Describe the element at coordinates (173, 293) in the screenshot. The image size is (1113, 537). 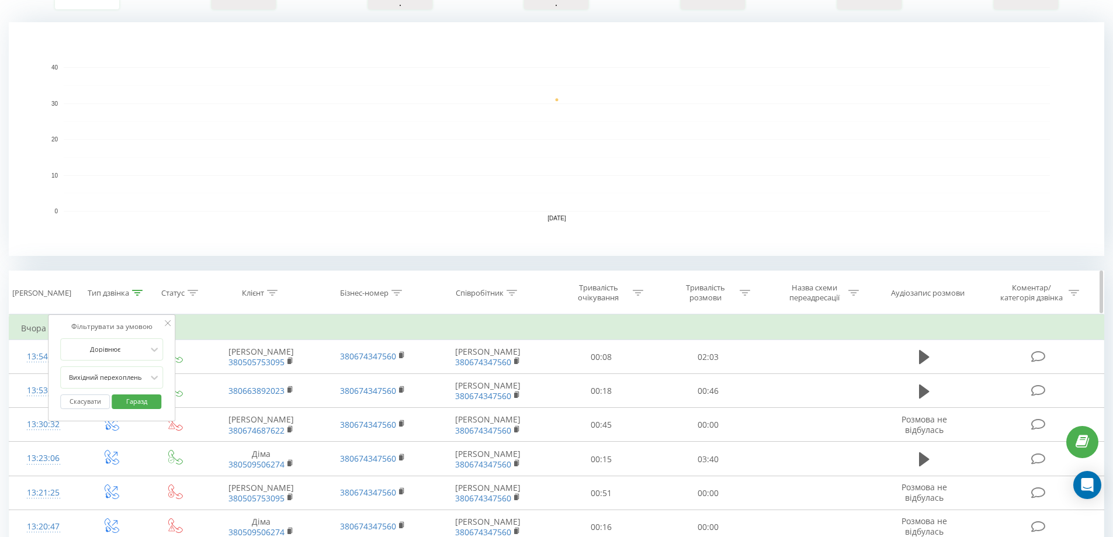
I see `font: Статус` at that location.